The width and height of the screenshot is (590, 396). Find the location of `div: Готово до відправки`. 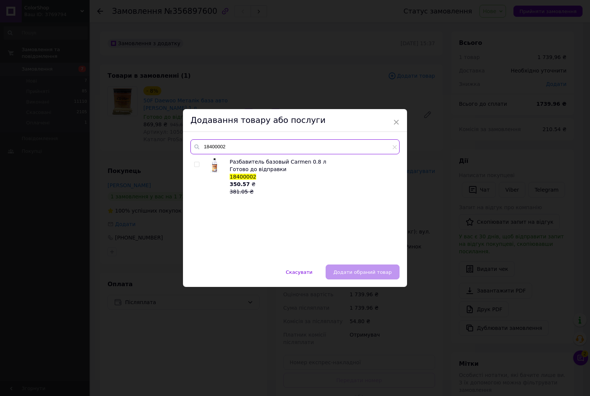

div: Готово до відправки is located at coordinates (313, 169).